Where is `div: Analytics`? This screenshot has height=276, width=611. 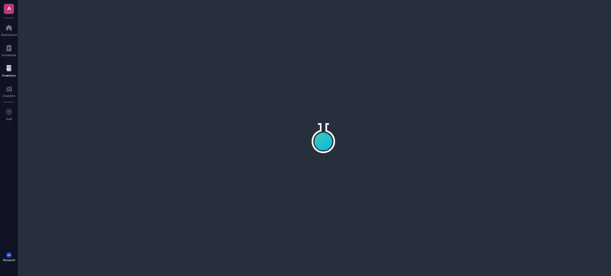 div: Analytics is located at coordinates (9, 96).